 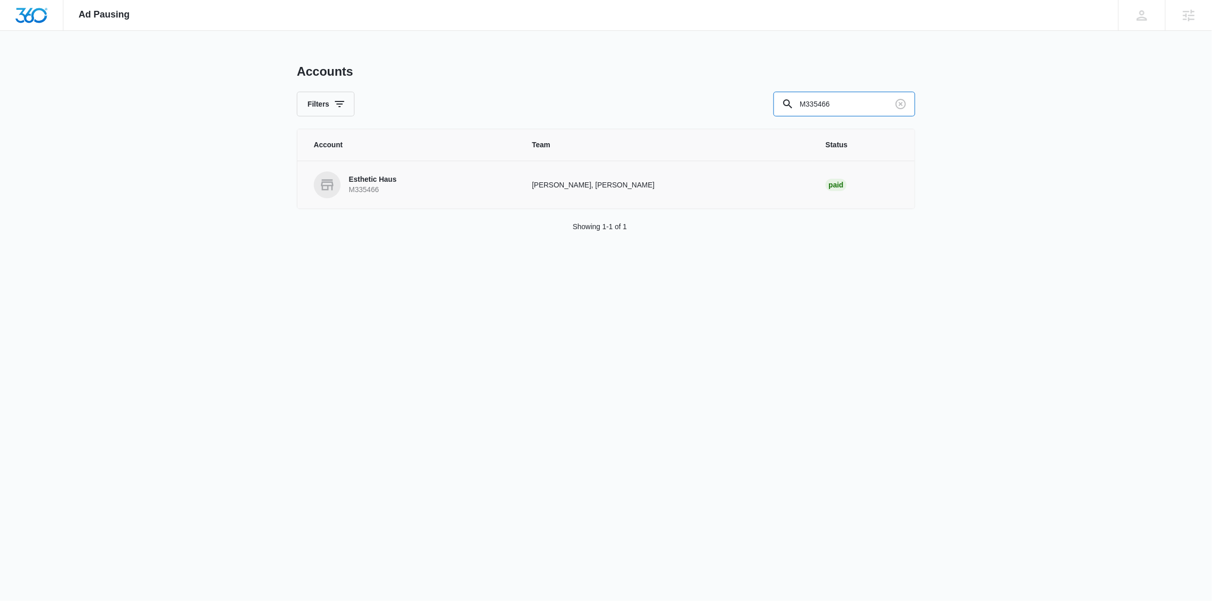 What do you see at coordinates (373, 190) in the screenshot?
I see `p: M335466` at bounding box center [373, 190].